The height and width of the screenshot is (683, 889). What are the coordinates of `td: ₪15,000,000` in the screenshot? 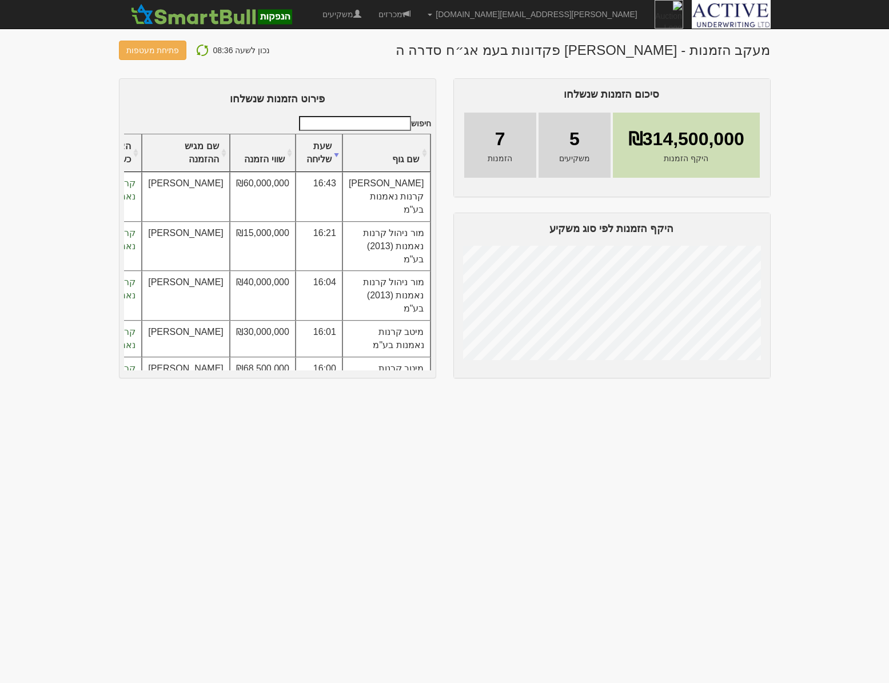 It's located at (262, 246).